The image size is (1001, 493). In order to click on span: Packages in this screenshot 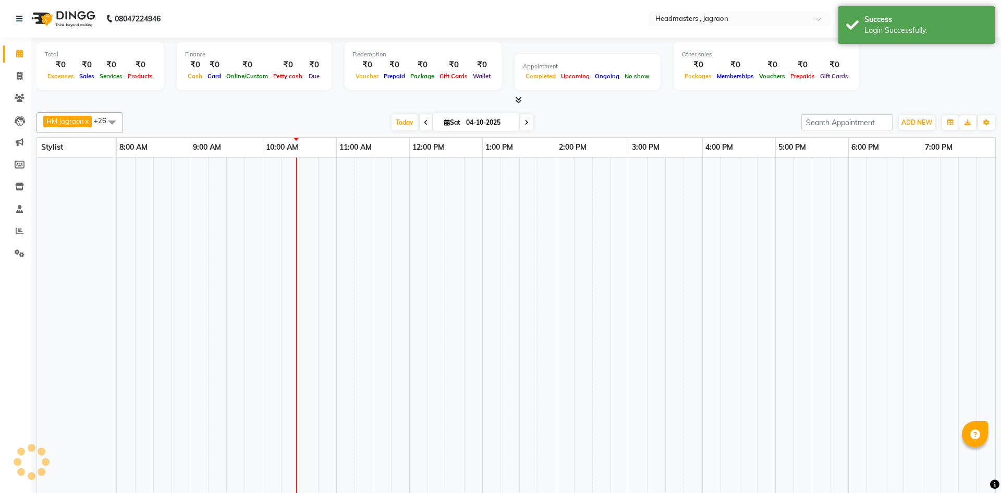, I will do `click(698, 76)`.